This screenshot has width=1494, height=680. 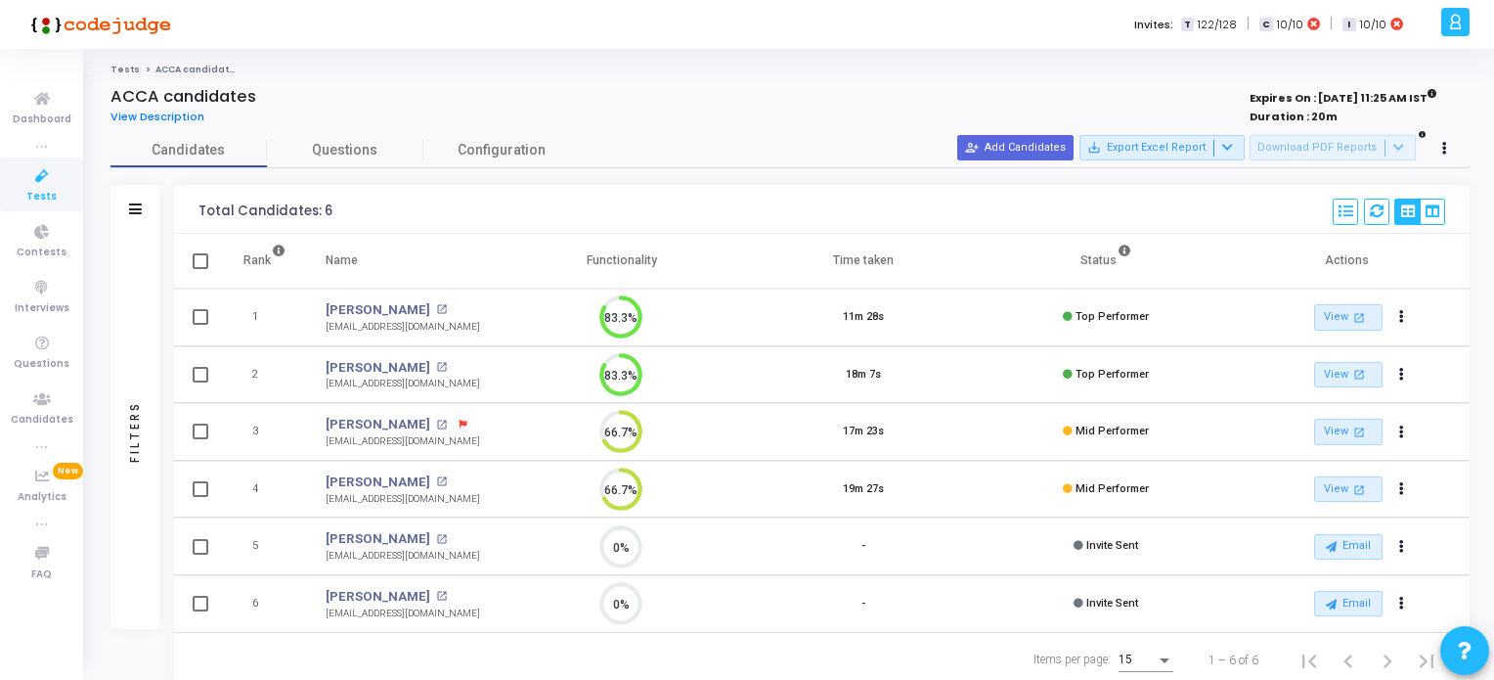 I want to click on button: Previous page, so click(x=1348, y=660).